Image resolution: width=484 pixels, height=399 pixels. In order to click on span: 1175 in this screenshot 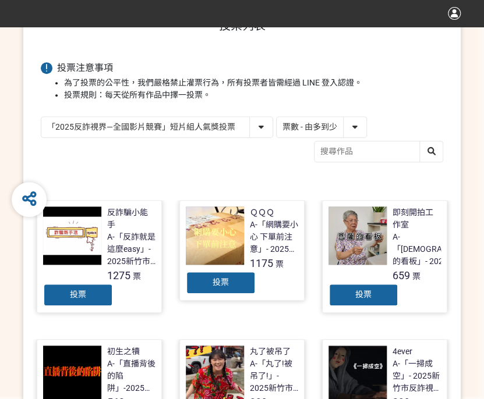, I will do `click(261, 263)`.